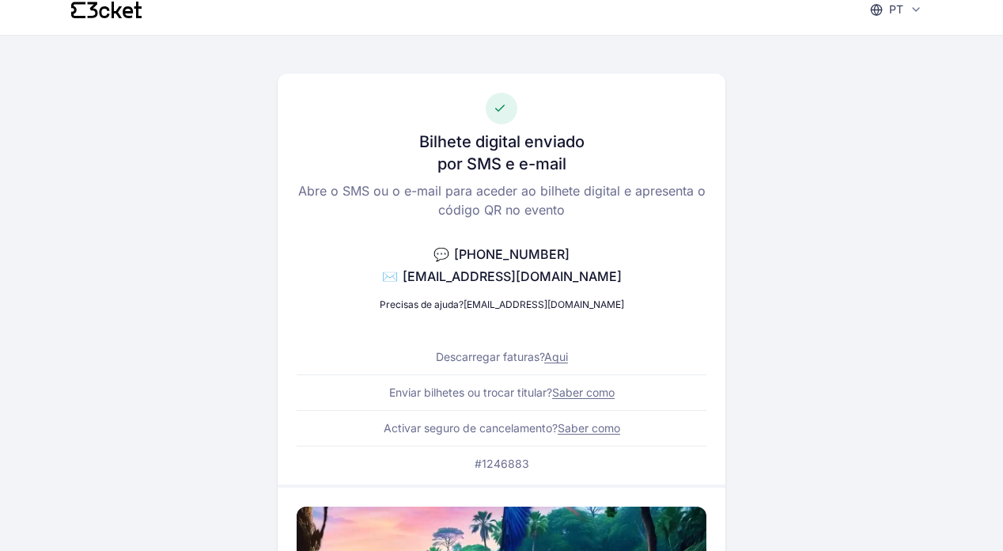 This screenshot has width=1003, height=551. Describe the element at coordinates (502, 164) in the screenshot. I see `h3: por SMS e e-mail` at that location.